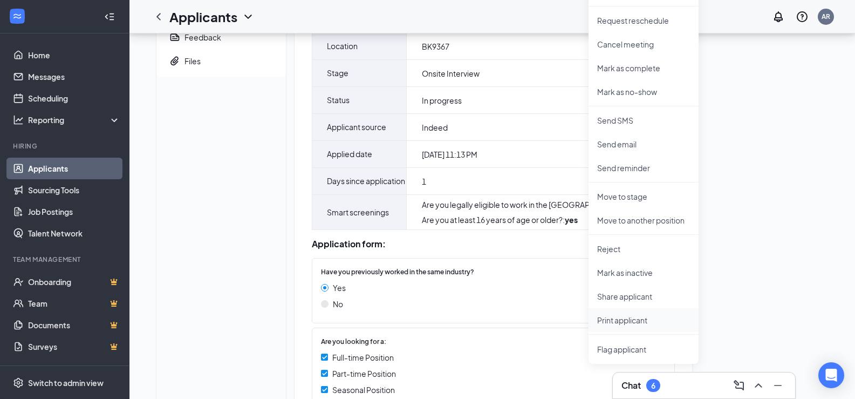 Image resolution: width=855 pixels, height=399 pixels. What do you see at coordinates (831, 375) in the screenshot?
I see `div: Open Intercom Messenger` at bounding box center [831, 375].